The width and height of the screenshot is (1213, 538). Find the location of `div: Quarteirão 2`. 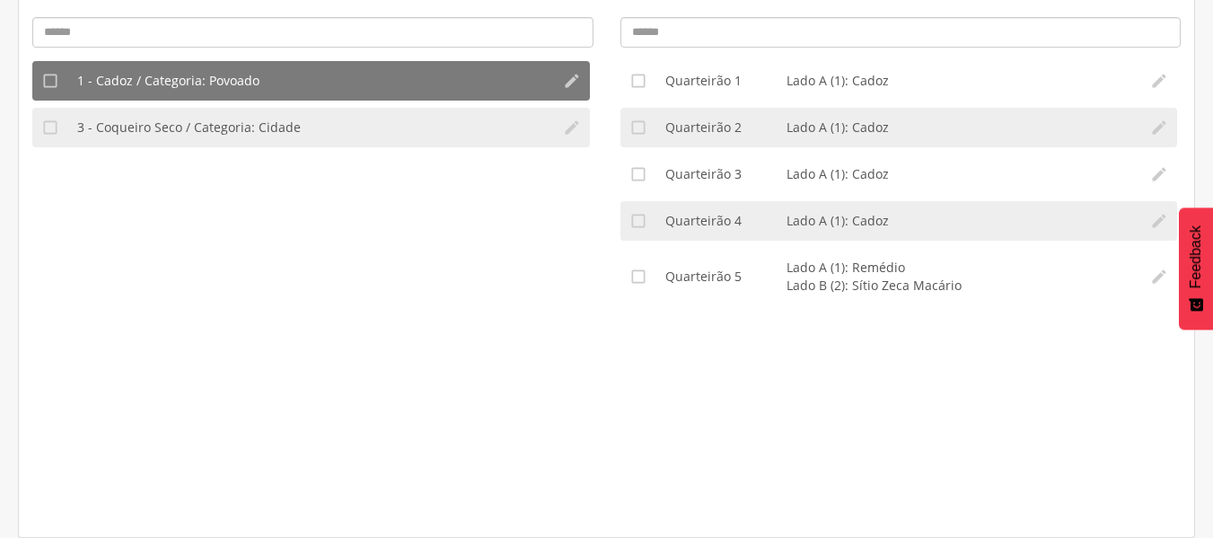

div: Quarteirão 2 is located at coordinates (725, 128).